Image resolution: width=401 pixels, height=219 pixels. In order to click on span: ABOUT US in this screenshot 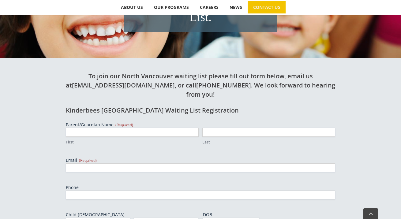, I will do `click(132, 7)`.